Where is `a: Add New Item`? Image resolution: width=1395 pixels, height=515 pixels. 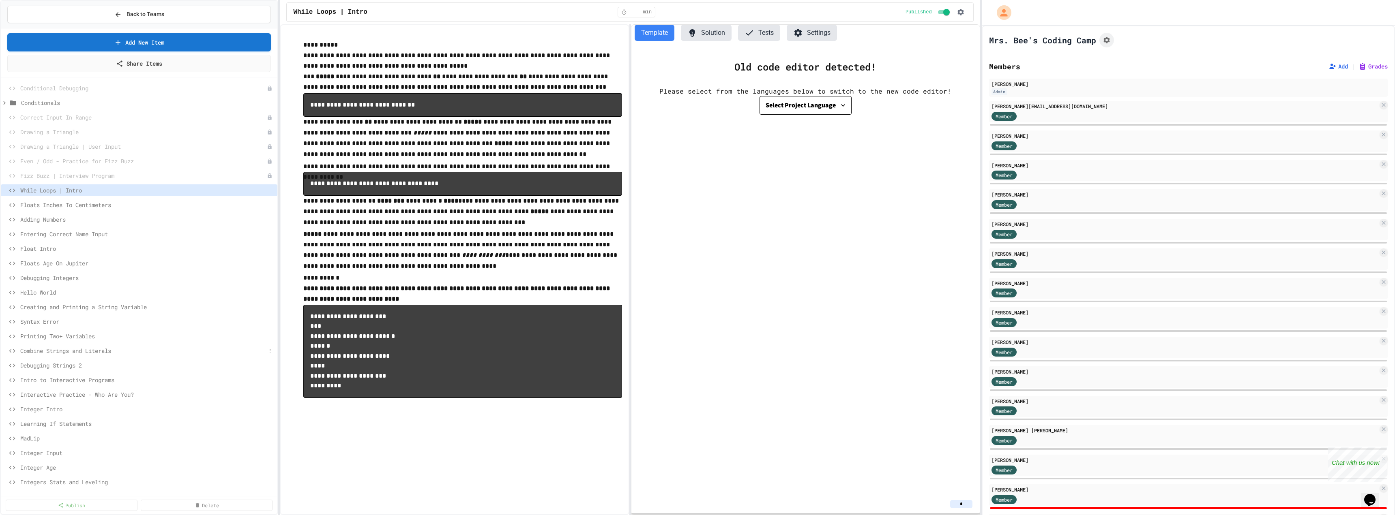
a: Add New Item is located at coordinates (139, 42).